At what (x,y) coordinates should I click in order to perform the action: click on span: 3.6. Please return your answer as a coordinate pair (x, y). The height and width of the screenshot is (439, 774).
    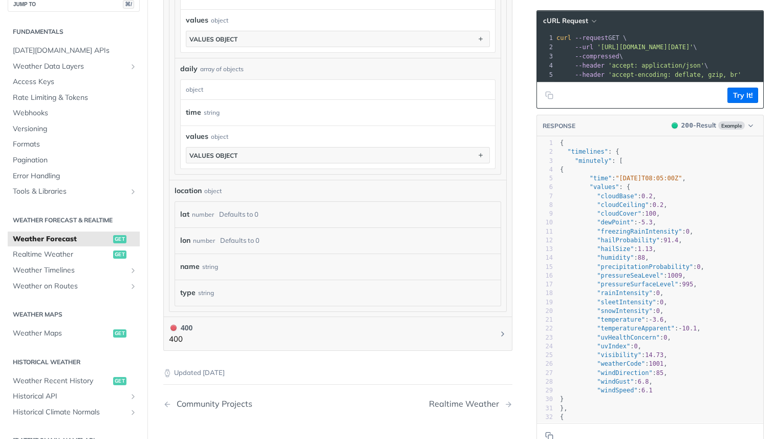
    Looking at the image, I should click on (659, 320).